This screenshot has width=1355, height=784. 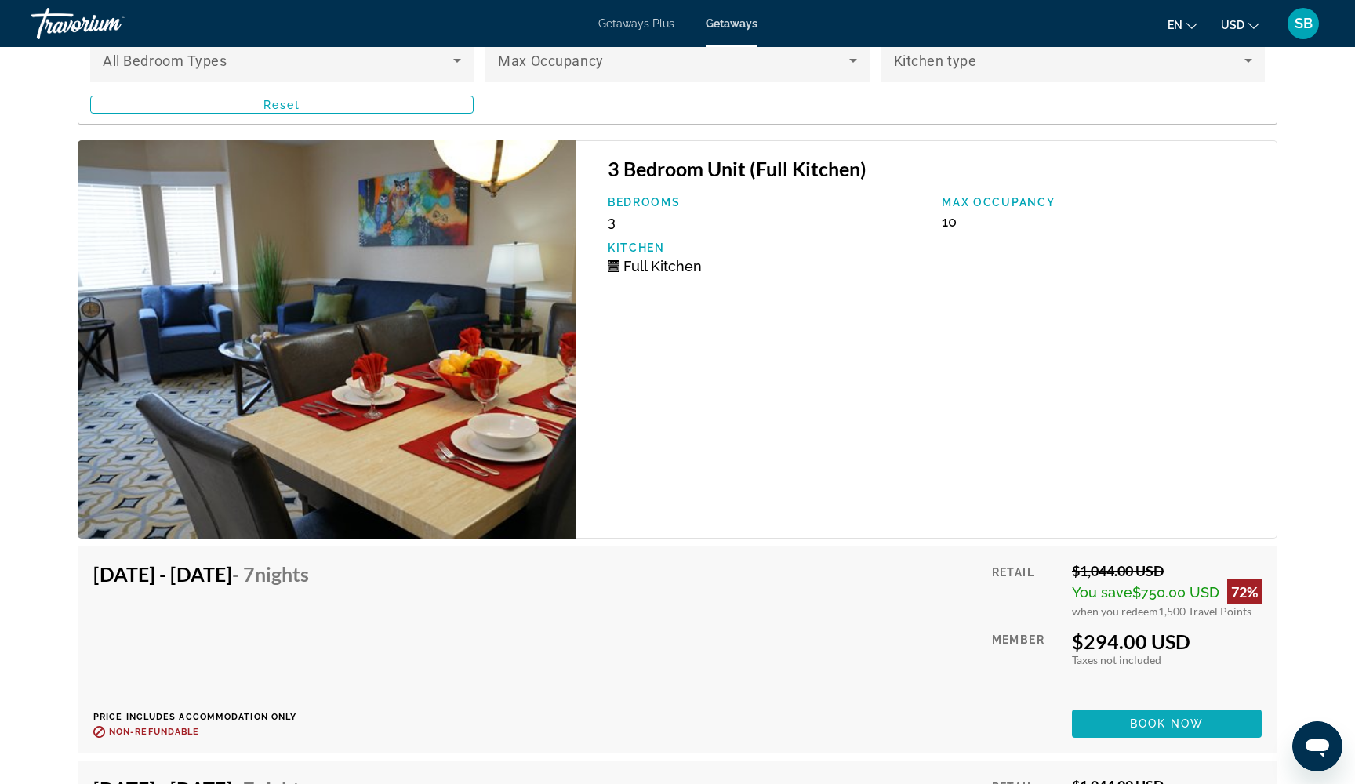 What do you see at coordinates (662, 266) in the screenshot?
I see `span: Full Kitchen` at bounding box center [662, 266].